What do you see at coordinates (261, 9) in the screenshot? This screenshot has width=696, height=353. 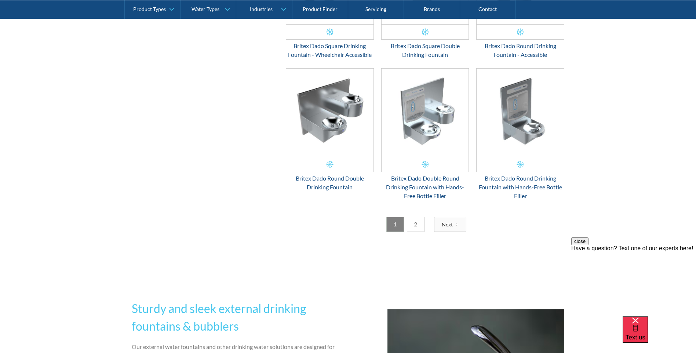 I see `div: Industries` at bounding box center [261, 9].